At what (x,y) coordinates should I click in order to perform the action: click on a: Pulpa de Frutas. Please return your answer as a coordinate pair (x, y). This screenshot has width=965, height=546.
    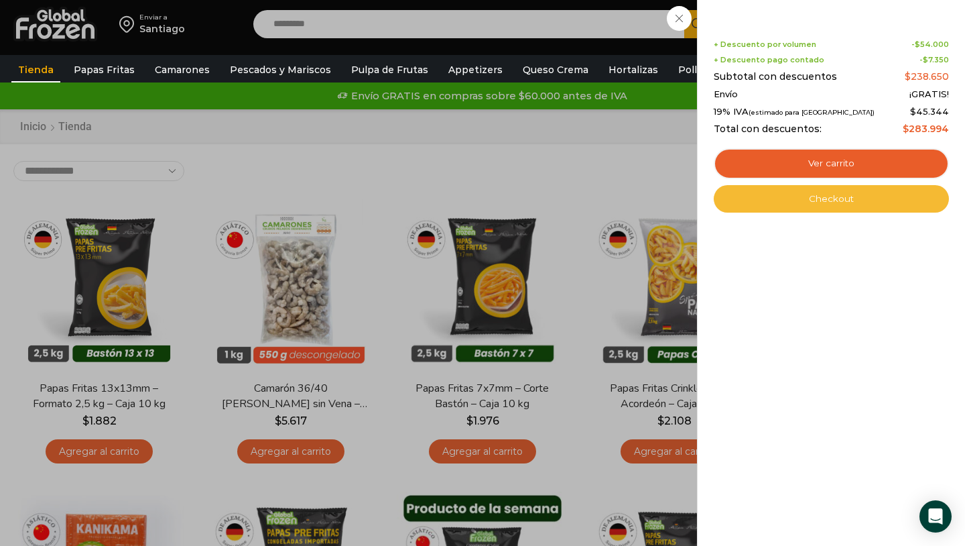
    Looking at the image, I should click on (389, 70).